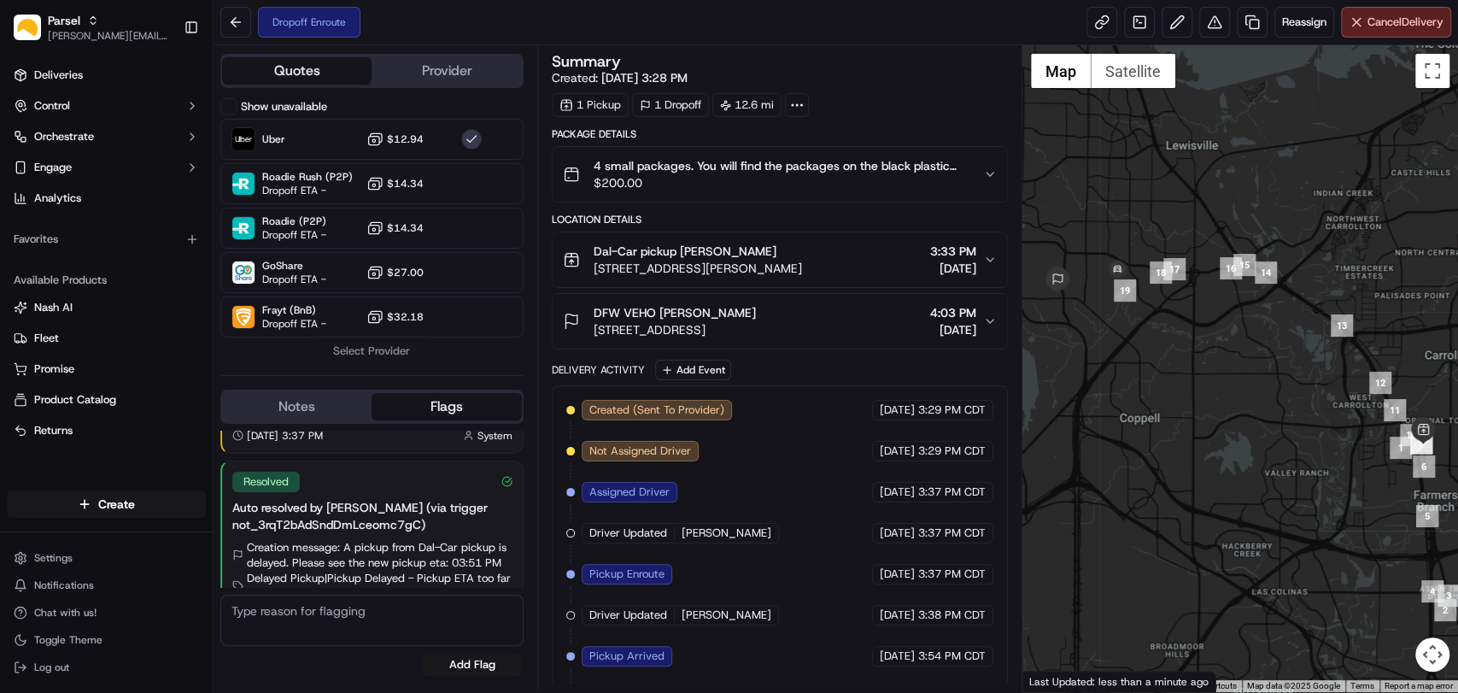 The height and width of the screenshot is (693, 1458). Describe the element at coordinates (294, 266) in the screenshot. I see `span: GoShare` at that location.